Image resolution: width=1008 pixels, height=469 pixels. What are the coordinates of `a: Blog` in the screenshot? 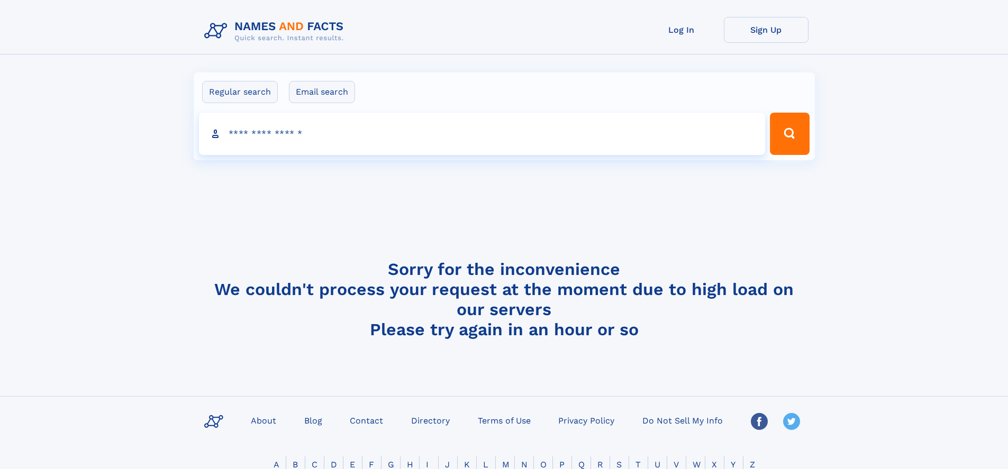 It's located at (313, 420).